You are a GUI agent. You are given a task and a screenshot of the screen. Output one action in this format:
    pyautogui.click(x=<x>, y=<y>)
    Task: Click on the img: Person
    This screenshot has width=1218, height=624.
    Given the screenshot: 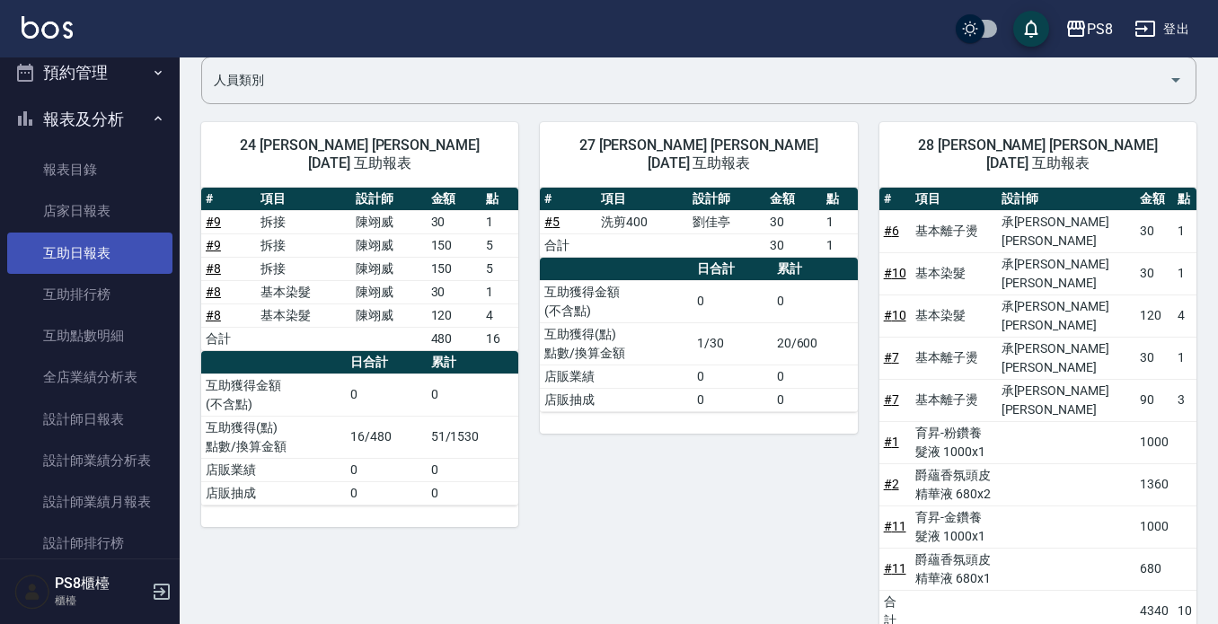 What is the action you would take?
    pyautogui.click(x=32, y=592)
    